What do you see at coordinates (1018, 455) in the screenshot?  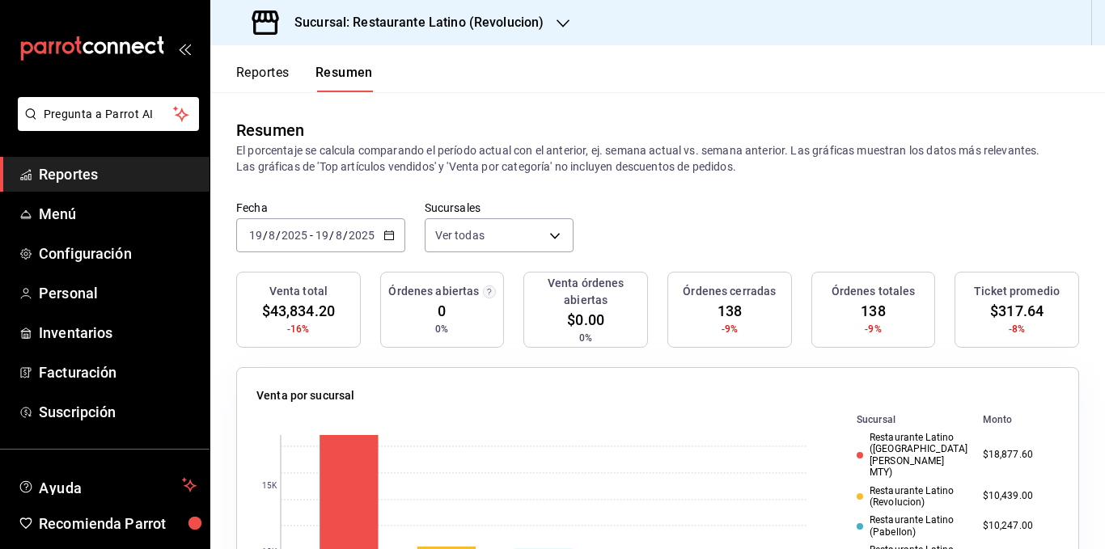 I see `td: $18,877.60` at bounding box center [1018, 455].